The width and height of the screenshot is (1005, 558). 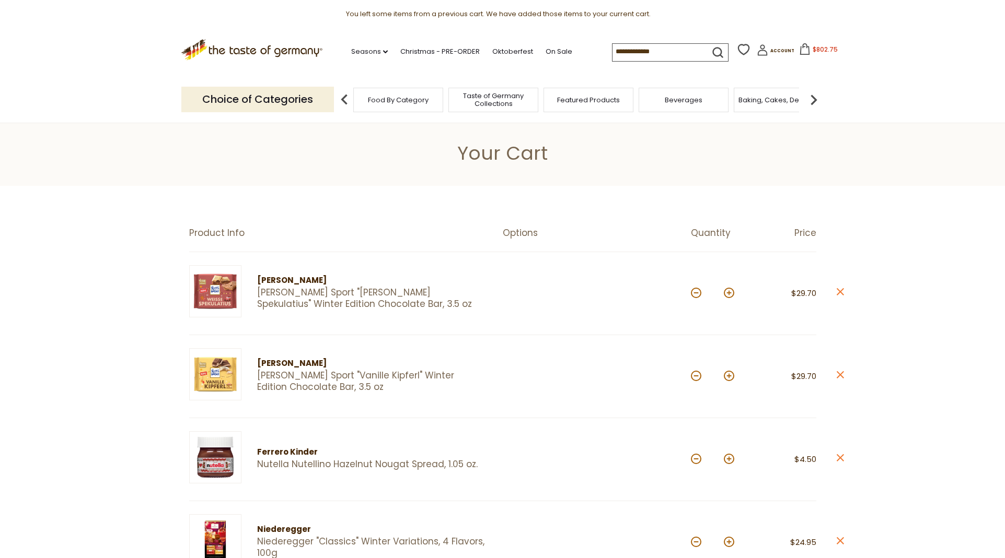 What do you see at coordinates (803, 542) in the screenshot?
I see `span: $24.95` at bounding box center [803, 542].